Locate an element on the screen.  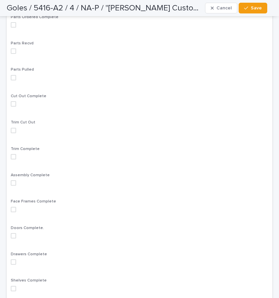
span: Parts Recvd is located at coordinates (22, 43).